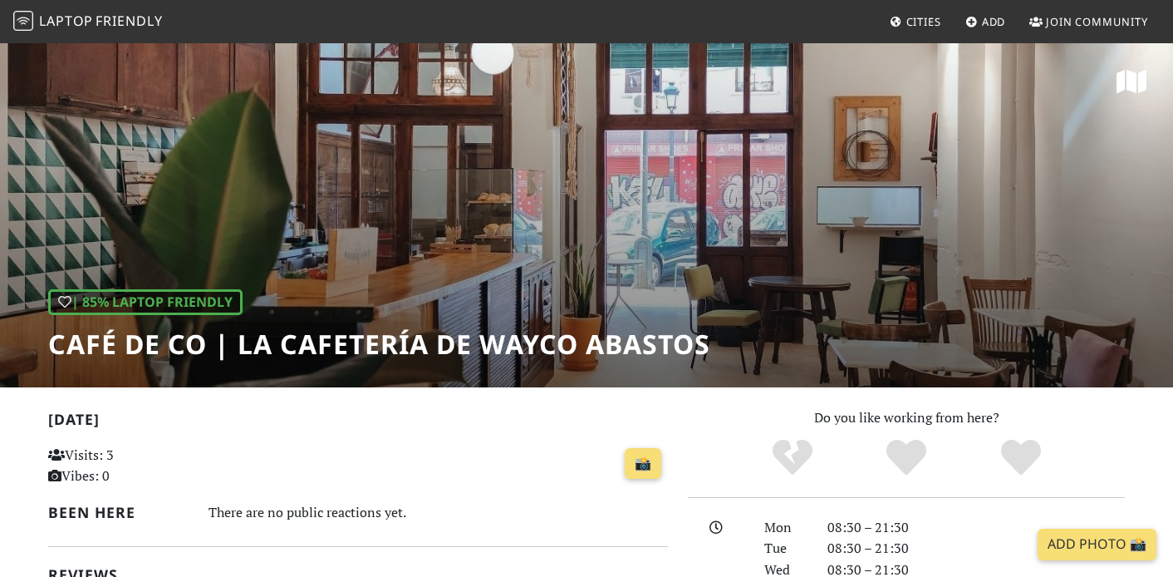  What do you see at coordinates (1021, 458) in the screenshot?
I see `div: Definitely!` at bounding box center [1021, 458].